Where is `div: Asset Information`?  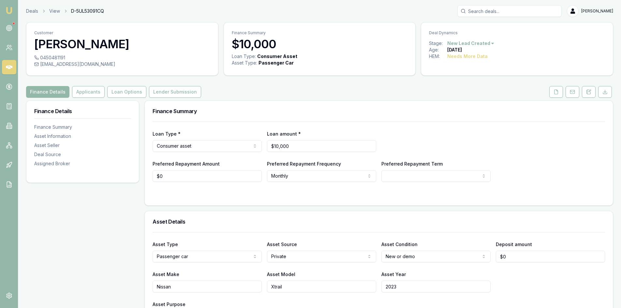
div: Asset Information is located at coordinates (83, 136).